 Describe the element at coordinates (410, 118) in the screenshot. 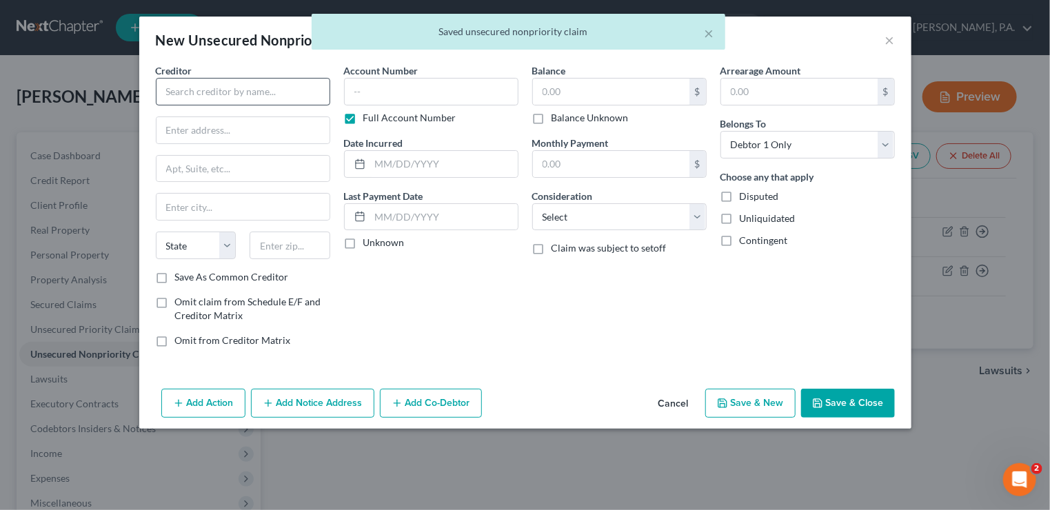

I see `label: Full Account Number` at that location.